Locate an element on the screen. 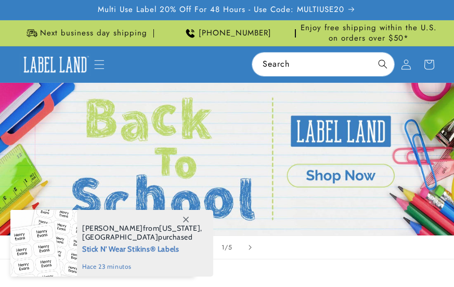 The image size is (454, 287). button: Next slide is located at coordinates (250, 247).